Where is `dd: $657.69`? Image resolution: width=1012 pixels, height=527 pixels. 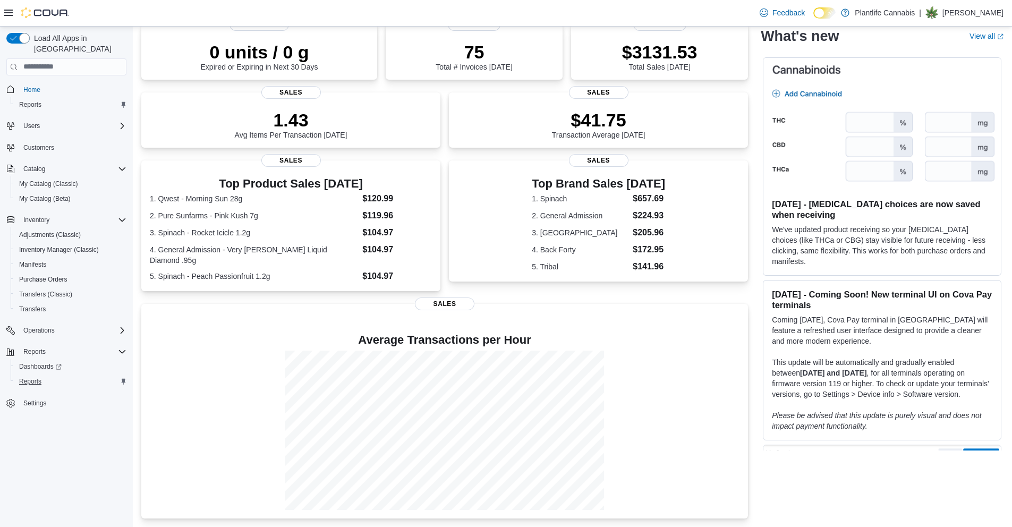
dd: $657.69 is located at coordinates (649, 199).